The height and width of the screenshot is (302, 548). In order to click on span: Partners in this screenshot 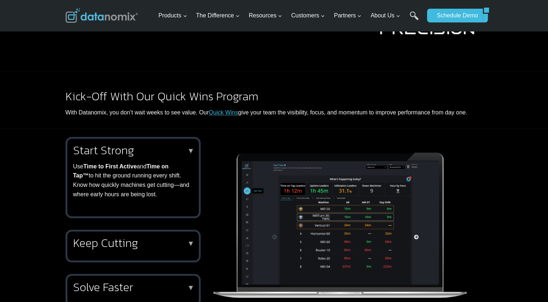, I will do `click(348, 16)`.